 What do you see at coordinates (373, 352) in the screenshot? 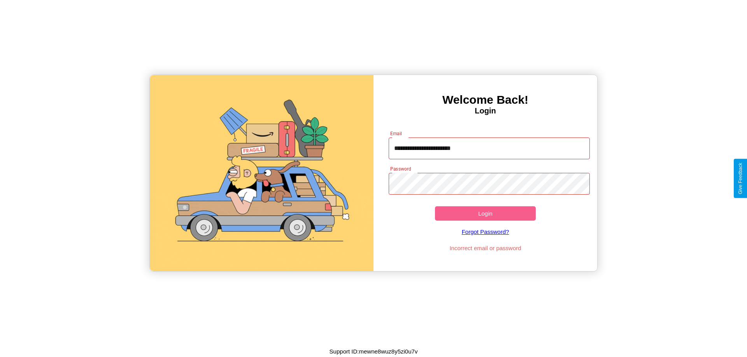
I see `p: Support ID: mewne8wuz8y5zi0u7v` at bounding box center [373, 352].